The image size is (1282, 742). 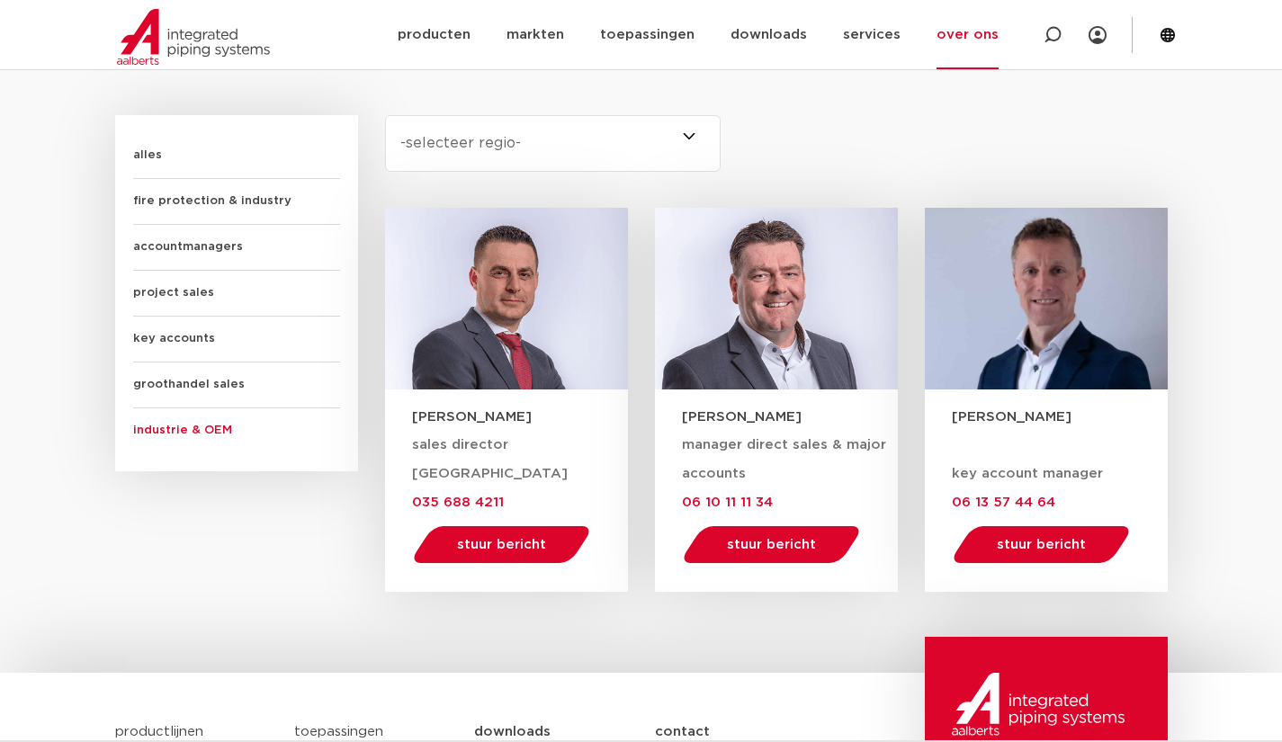 I want to click on span: groothandel sales, so click(x=237, y=385).